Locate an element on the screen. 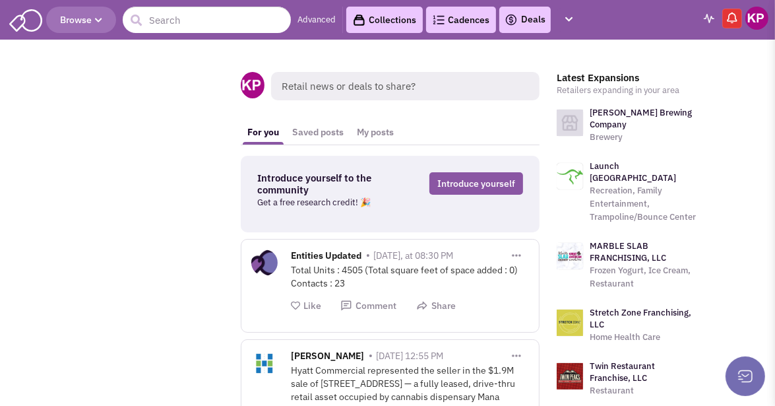 The height and width of the screenshot is (406, 775). img: Keypoint Partners is located at coordinates (757, 18).